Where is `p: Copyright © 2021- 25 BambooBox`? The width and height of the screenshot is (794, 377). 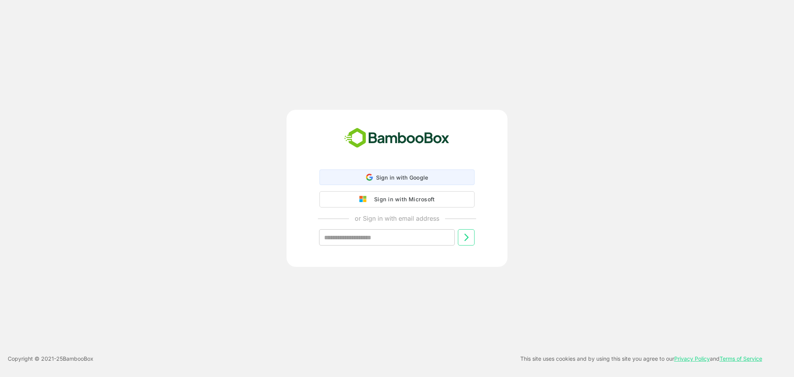
p: Copyright © 2021- 25 BambooBox is located at coordinates (50, 359).